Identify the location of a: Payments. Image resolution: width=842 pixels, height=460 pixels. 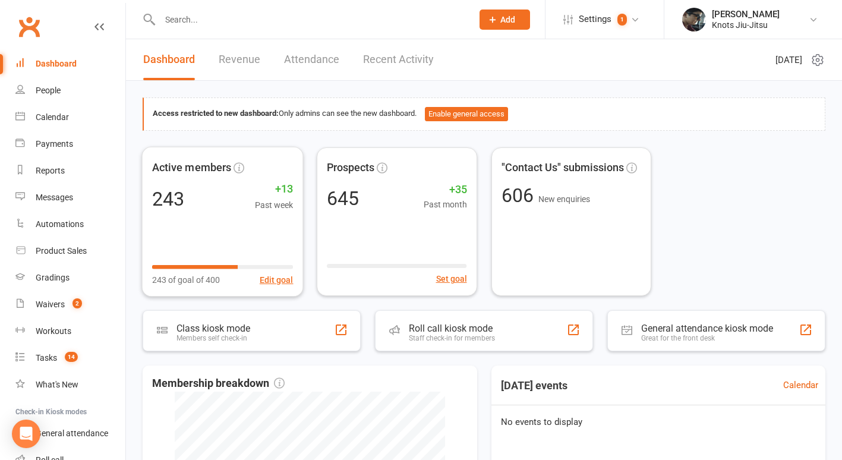
(70, 144).